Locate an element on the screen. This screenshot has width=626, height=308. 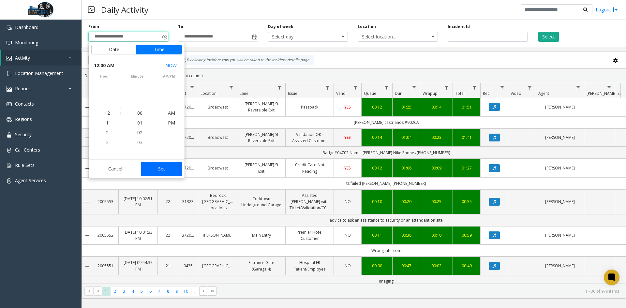
span: 2 is located at coordinates (107, 132).